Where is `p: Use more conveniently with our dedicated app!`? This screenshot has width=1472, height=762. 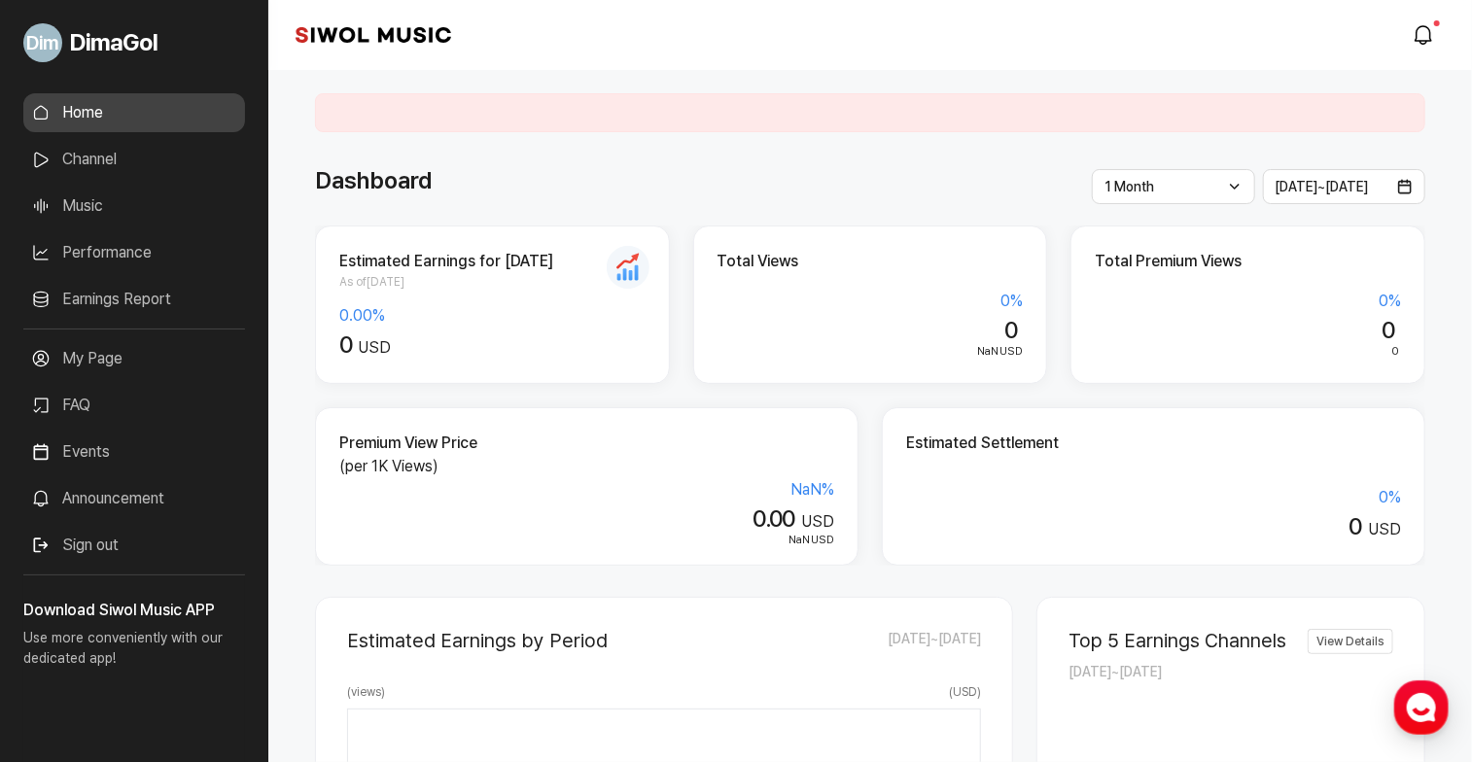 p: Use more conveniently with our dedicated app! is located at coordinates (134, 653).